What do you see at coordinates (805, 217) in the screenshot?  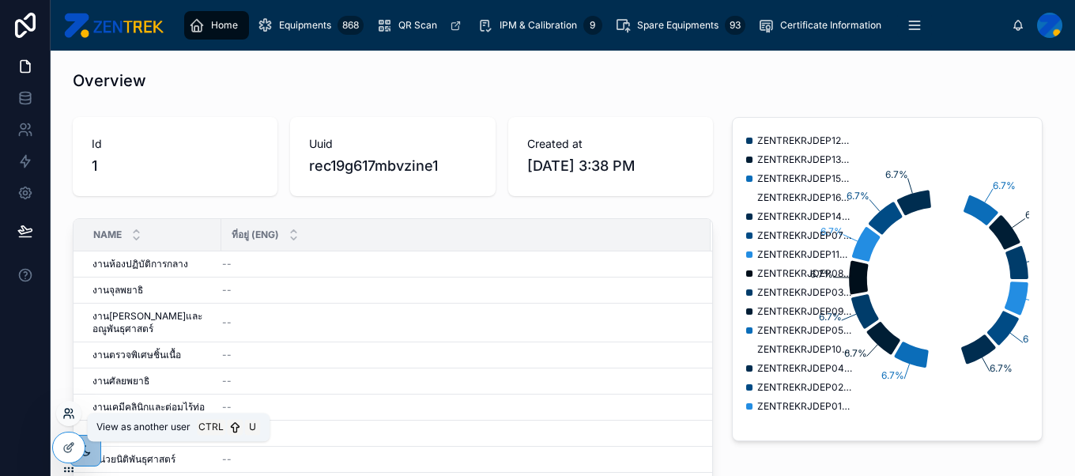 I see `span: ZENTREKRJDEP14AYENT` at bounding box center [805, 217].